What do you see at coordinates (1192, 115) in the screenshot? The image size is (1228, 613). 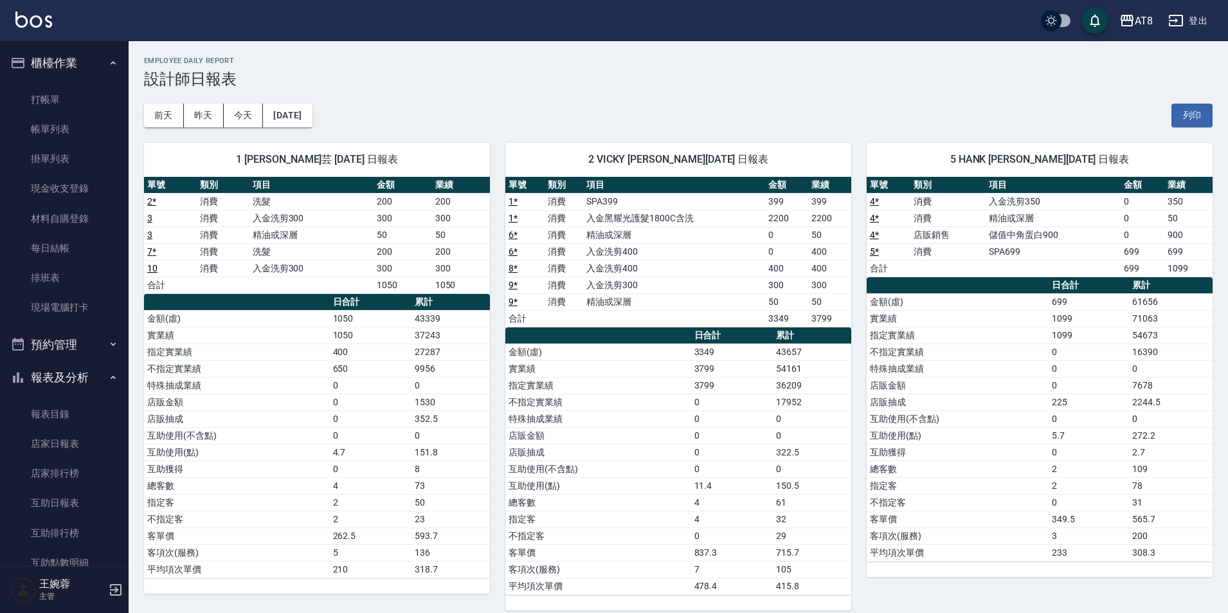 I see `button: 列印` at bounding box center [1192, 115].